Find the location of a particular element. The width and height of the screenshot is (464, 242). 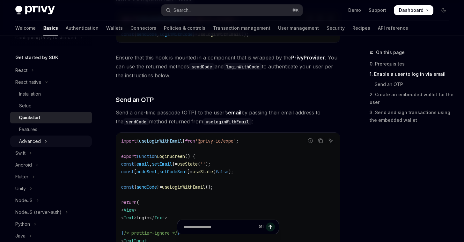

span: Send an OTP is located at coordinates (135, 100).